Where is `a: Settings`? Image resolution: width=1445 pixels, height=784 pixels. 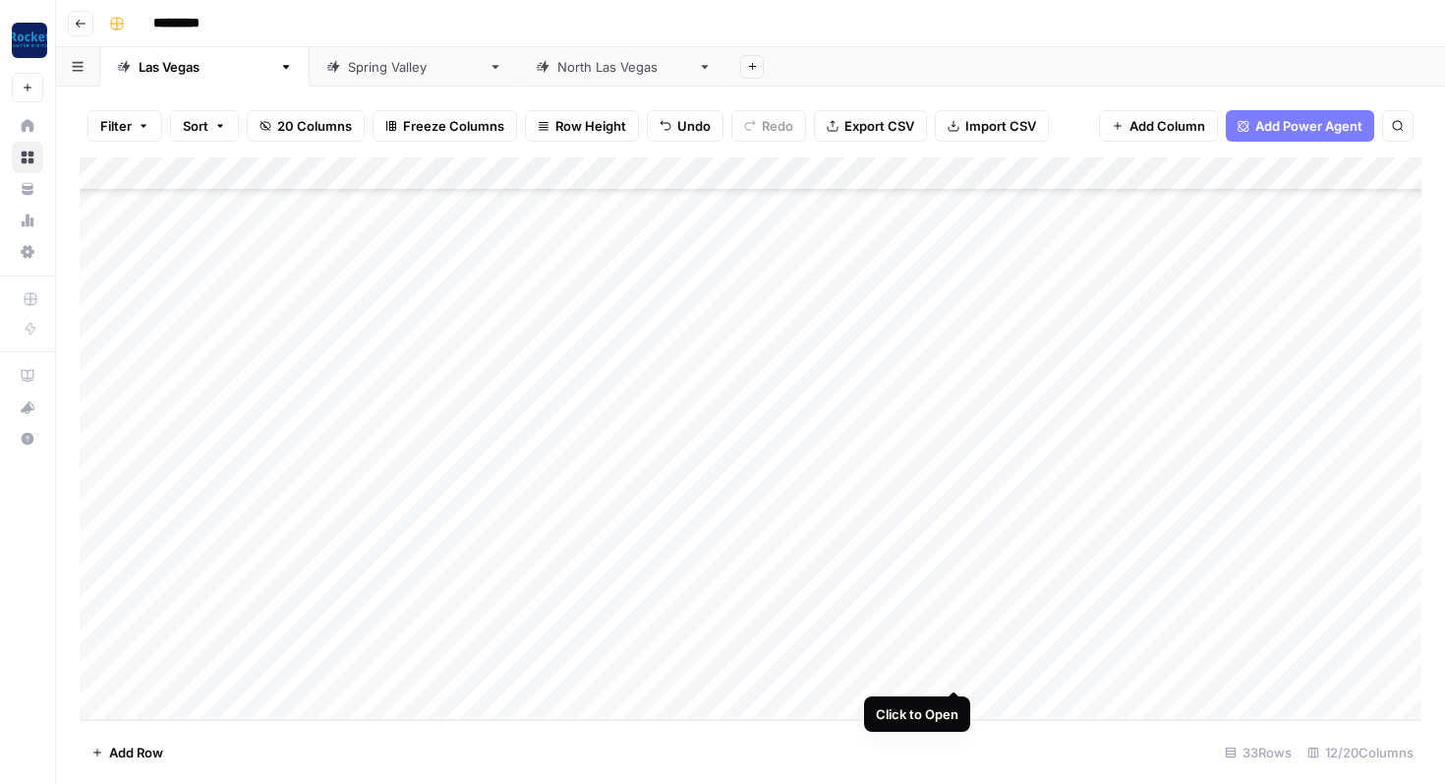
a: Settings is located at coordinates (28, 252).